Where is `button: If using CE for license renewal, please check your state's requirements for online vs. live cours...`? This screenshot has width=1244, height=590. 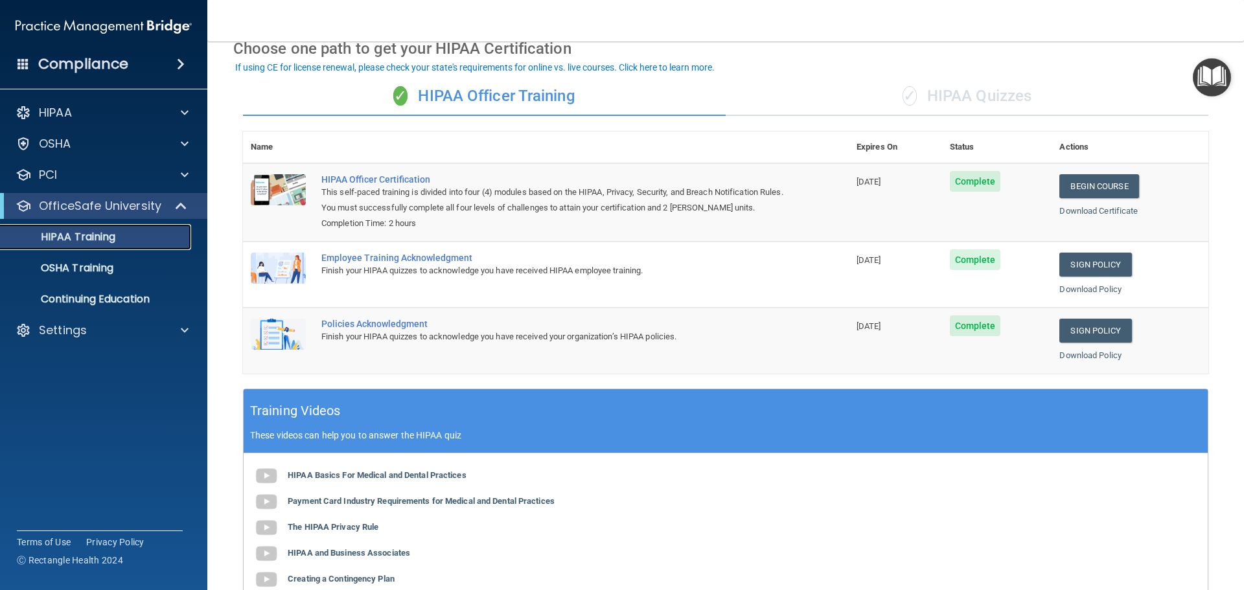
button: If using CE for license renewal, please check your state's requirements for online vs. live cours... is located at coordinates (475, 67).